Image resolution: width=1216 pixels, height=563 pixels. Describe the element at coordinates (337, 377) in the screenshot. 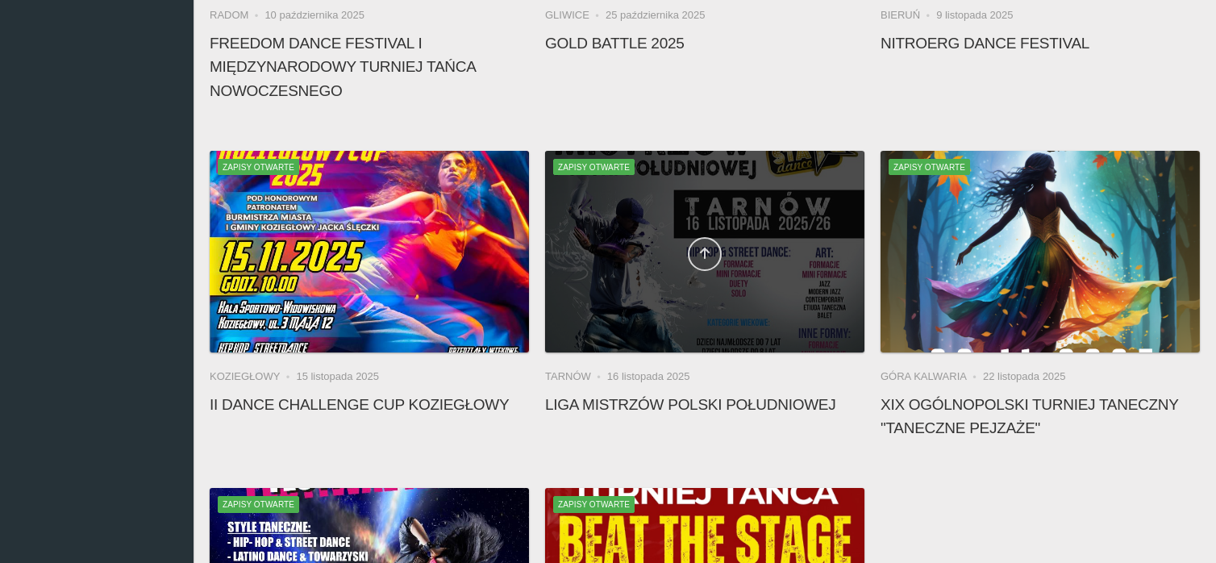

I see `li: 15 listopada 2025` at that location.